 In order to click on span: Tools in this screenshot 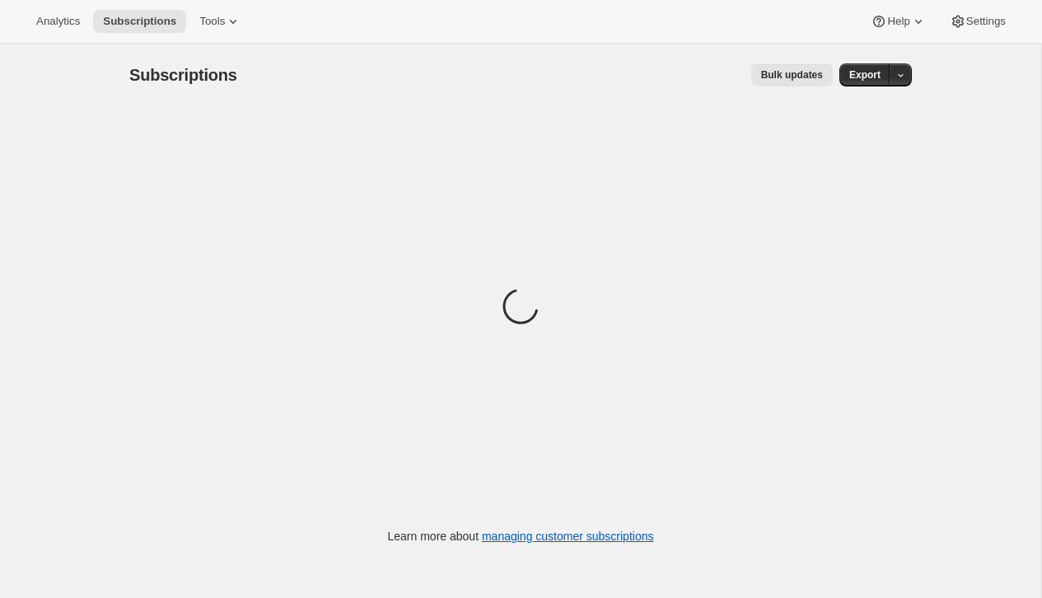, I will do `click(212, 21)`.